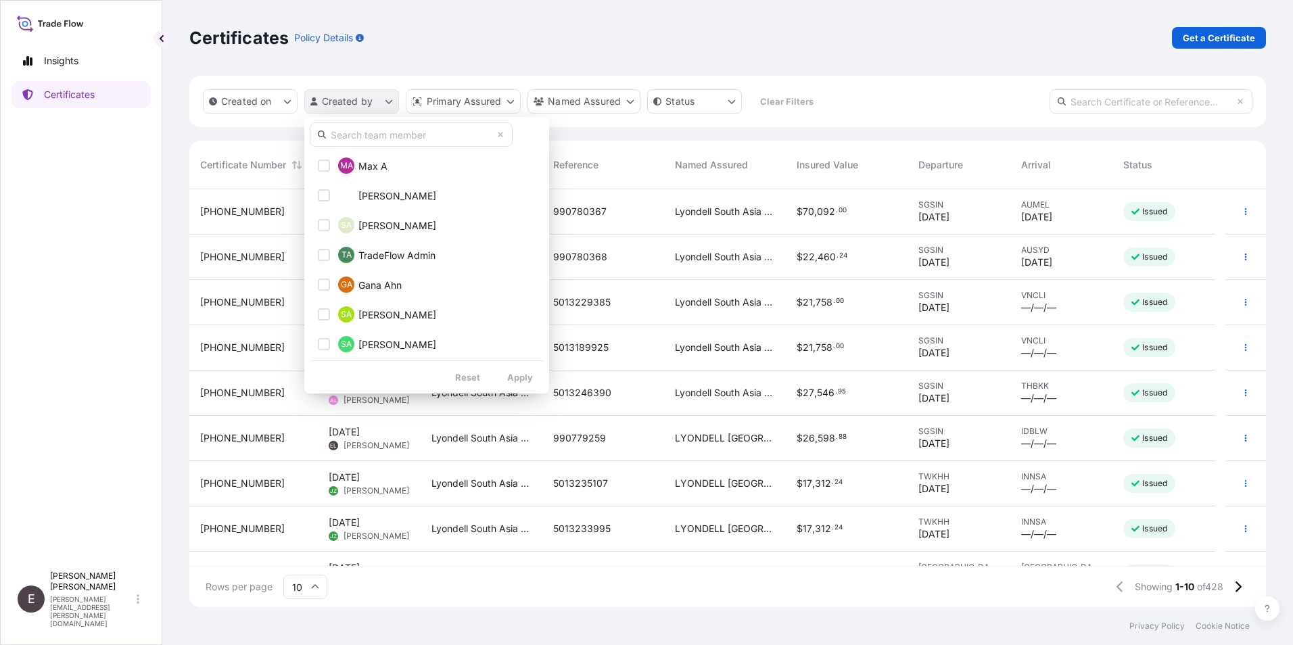  I want to click on p: Reset, so click(467, 377).